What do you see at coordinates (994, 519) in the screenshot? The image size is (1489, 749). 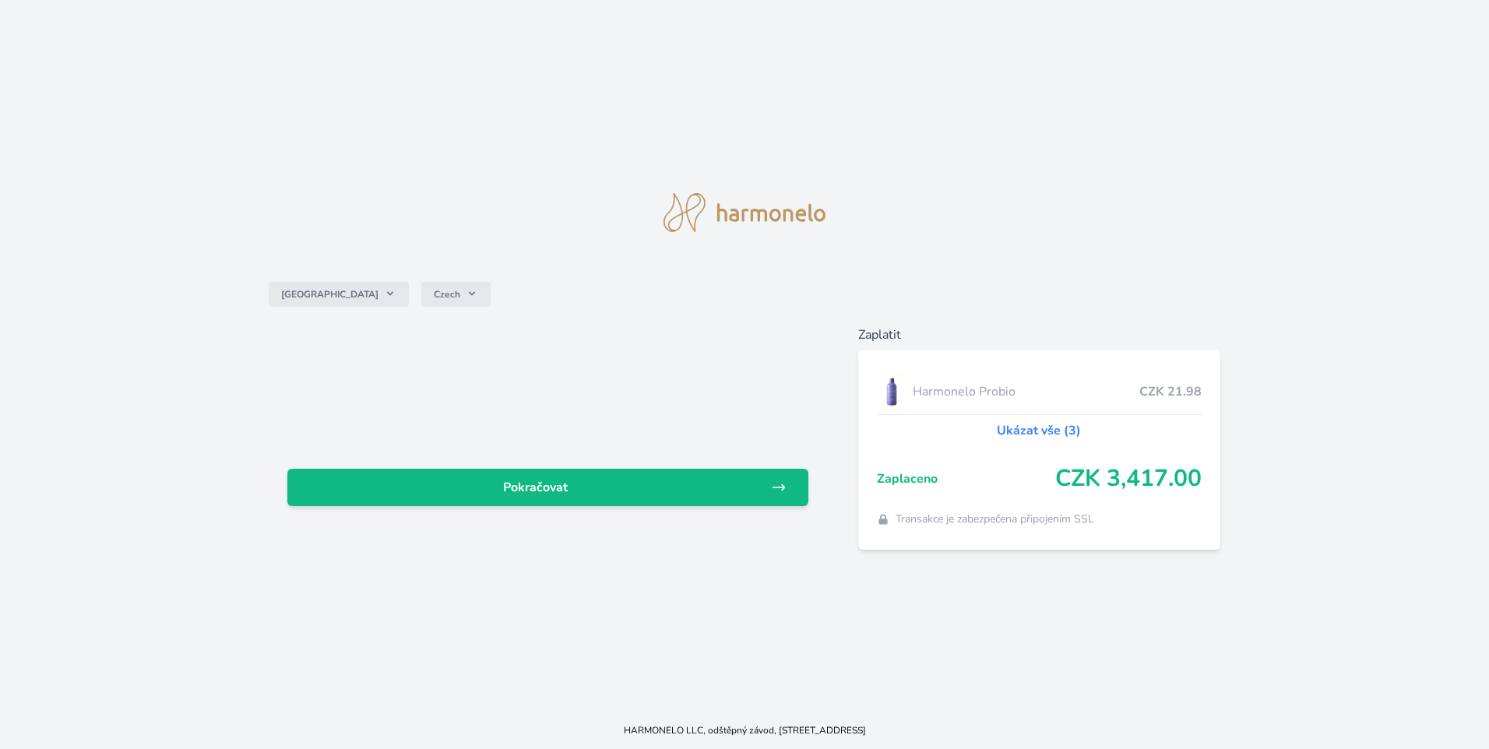 I see `span: Transakce je zabezpečena připojením SSL` at bounding box center [994, 519].